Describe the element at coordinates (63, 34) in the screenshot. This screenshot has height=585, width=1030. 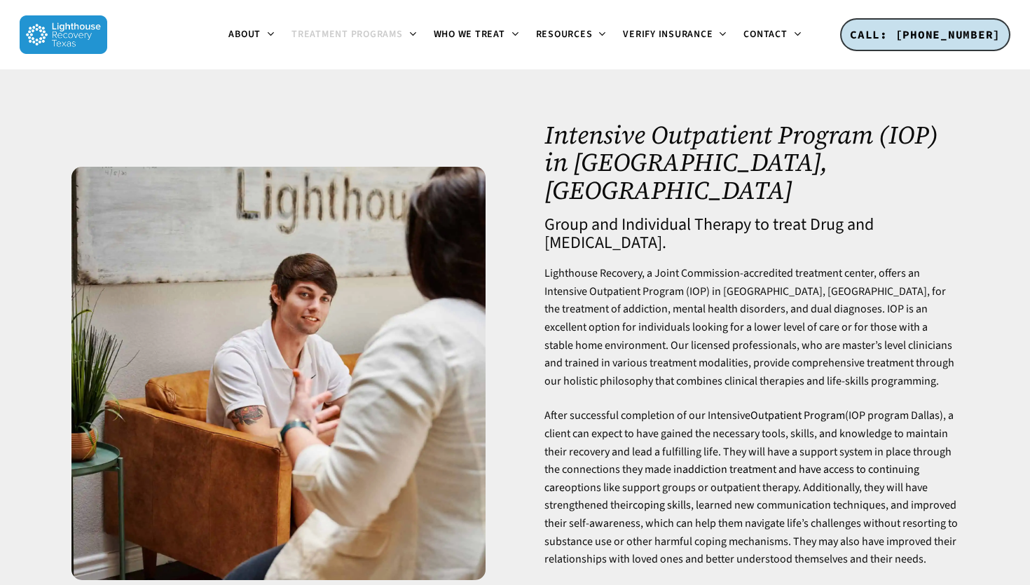
I see `img: Lighthouse Recovery Texas` at that location.